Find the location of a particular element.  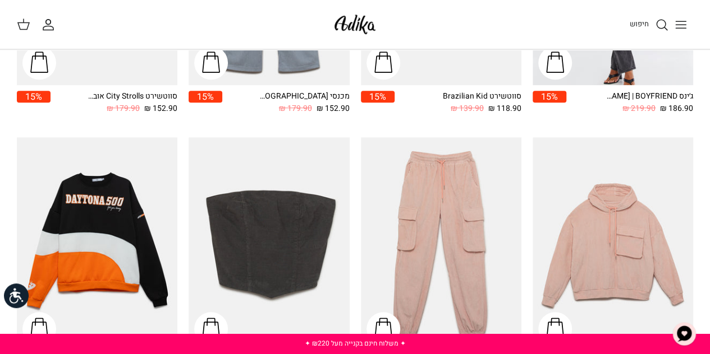

a: מכנסי טרנינג Walking On Marshmallow is located at coordinates (441, 245).